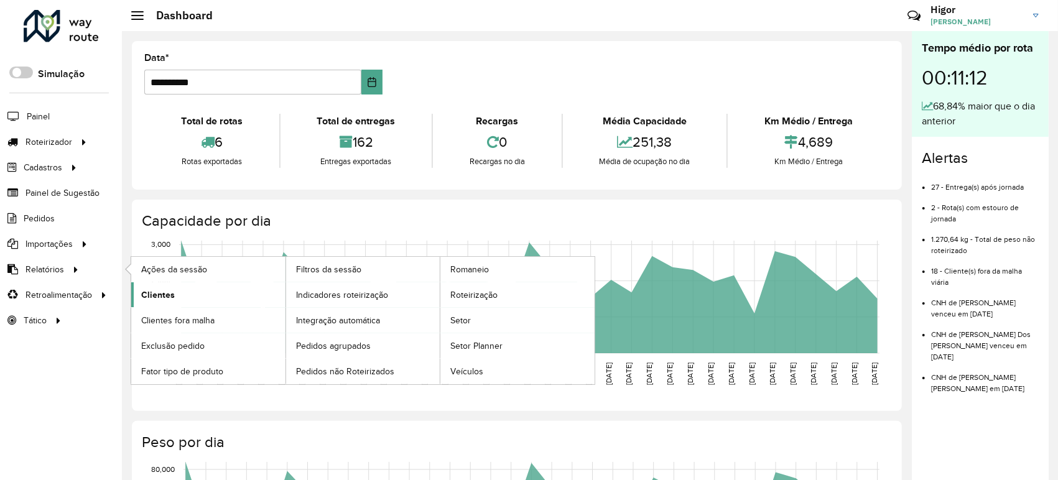 Image resolution: width=1058 pixels, height=480 pixels. I want to click on span: Ações da sessão, so click(174, 269).